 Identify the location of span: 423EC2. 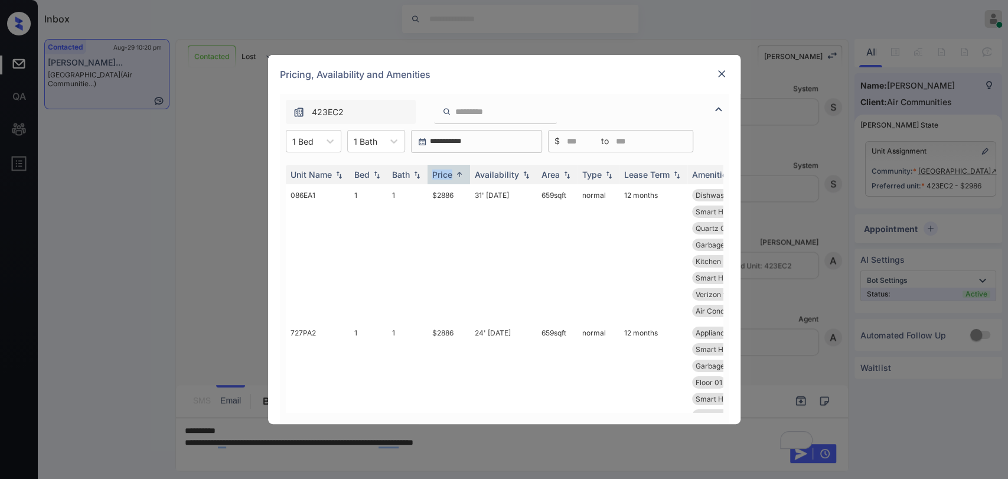
(328, 112).